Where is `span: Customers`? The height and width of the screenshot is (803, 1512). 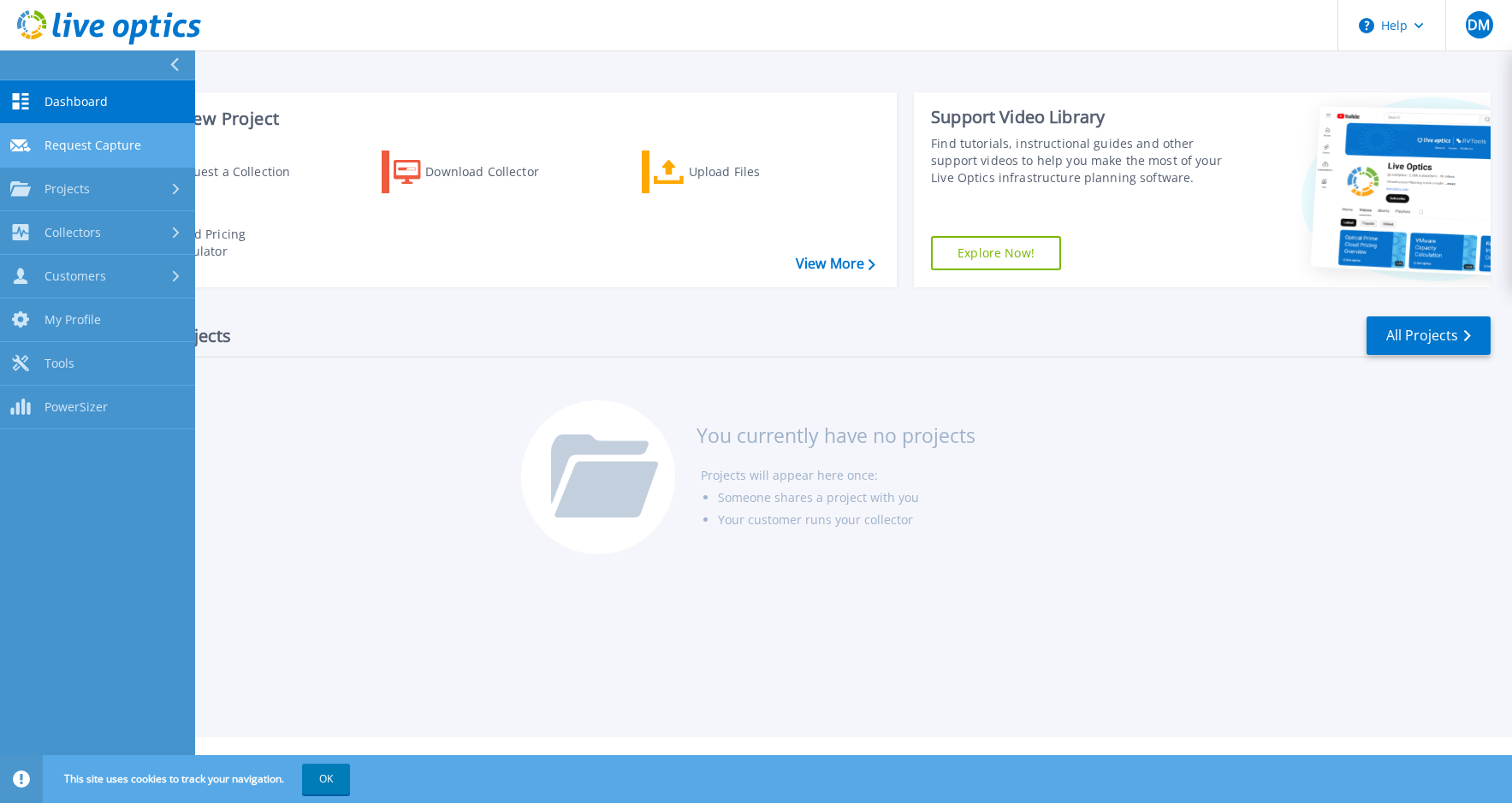 span: Customers is located at coordinates (76, 276).